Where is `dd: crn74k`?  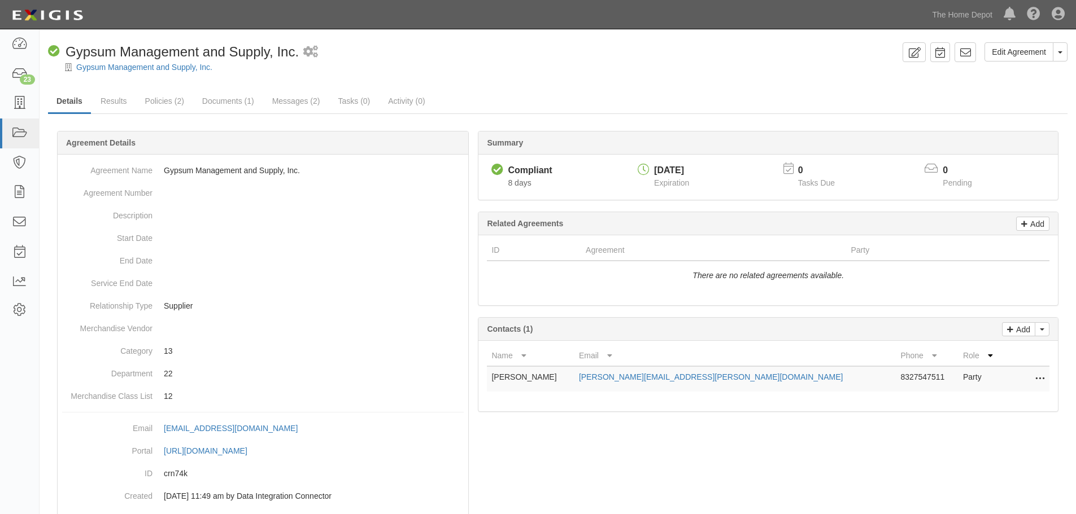
dd: crn74k is located at coordinates (263, 474).